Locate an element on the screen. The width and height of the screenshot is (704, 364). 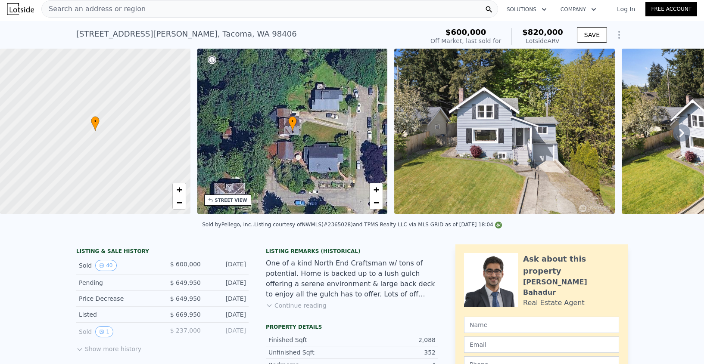
button: SAVE is located at coordinates (592, 35).